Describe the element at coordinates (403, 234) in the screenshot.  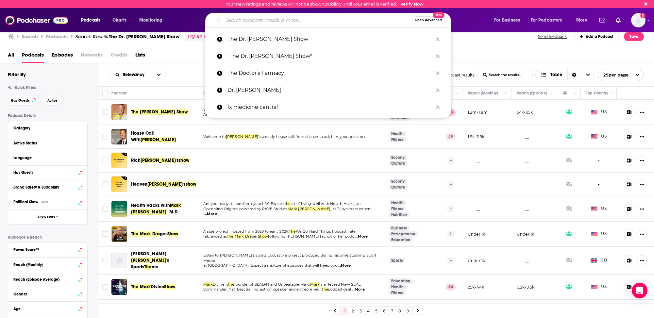
I see `a: Entrepreneur` at that location.